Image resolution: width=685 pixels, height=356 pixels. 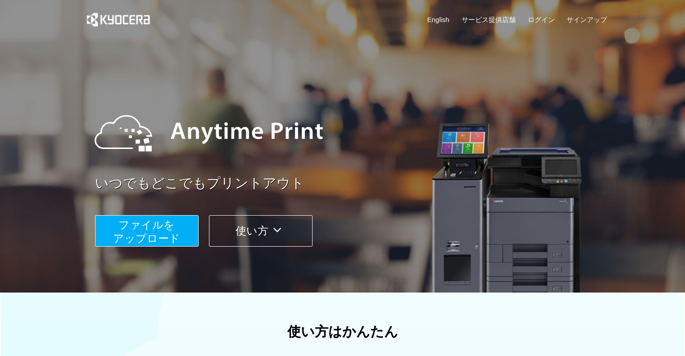 I want to click on a: サービス提供店舗, so click(x=488, y=19).